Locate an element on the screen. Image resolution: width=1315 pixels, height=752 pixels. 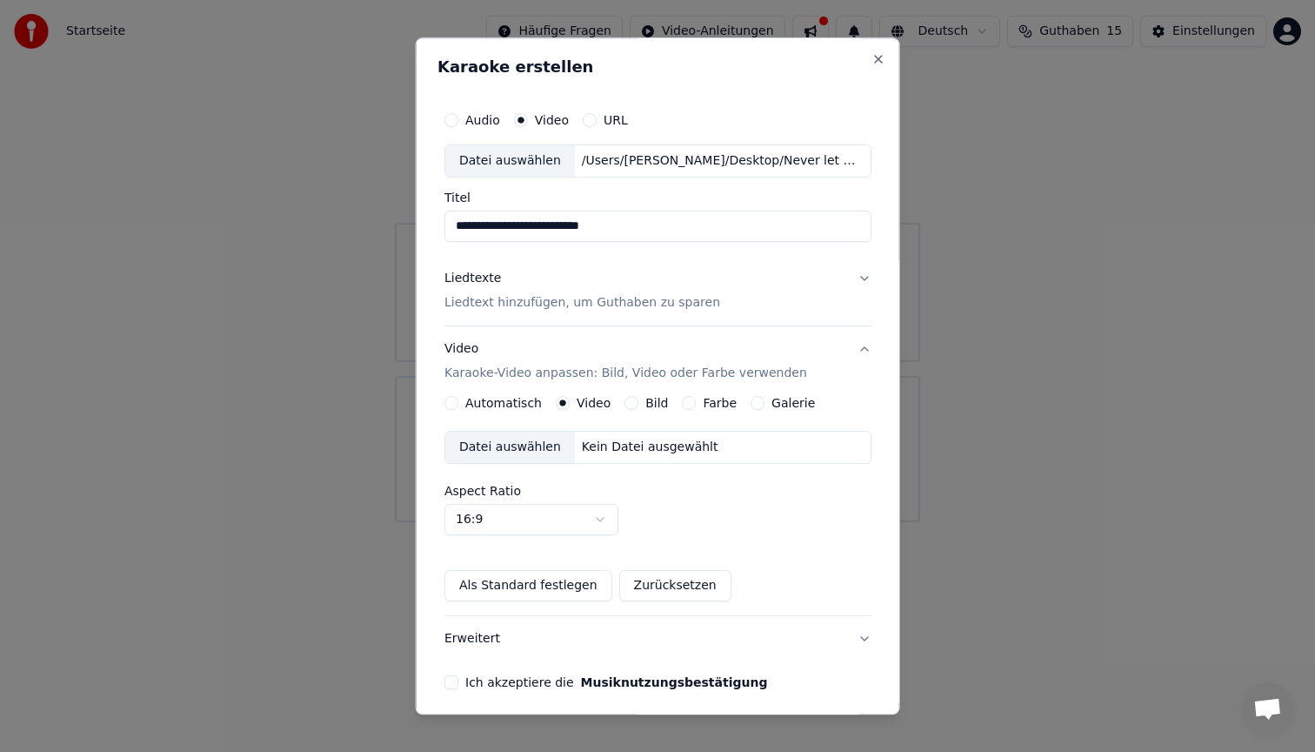
button: Zurücksetzen is located at coordinates (674, 585).